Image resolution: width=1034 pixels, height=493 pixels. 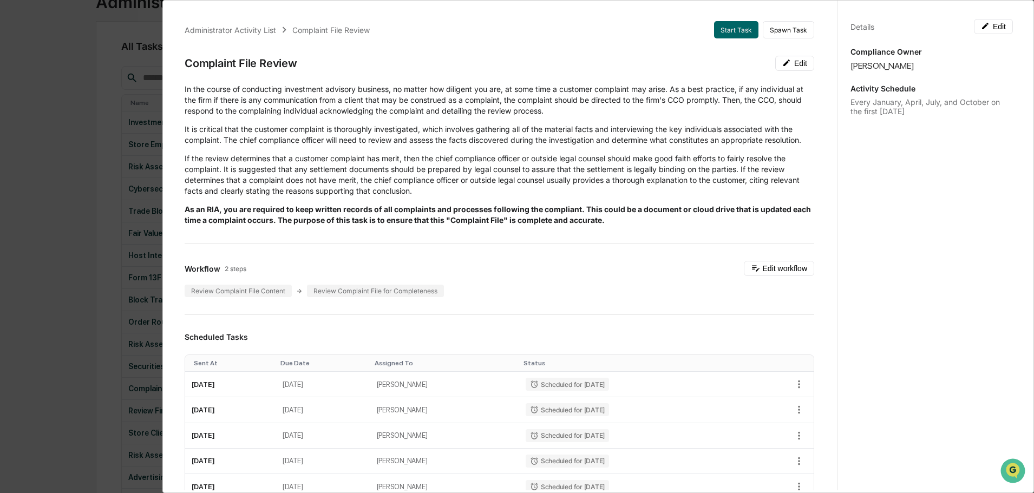 What do you see at coordinates (14, 14) in the screenshot?
I see `button: Open customer support` at bounding box center [14, 14].